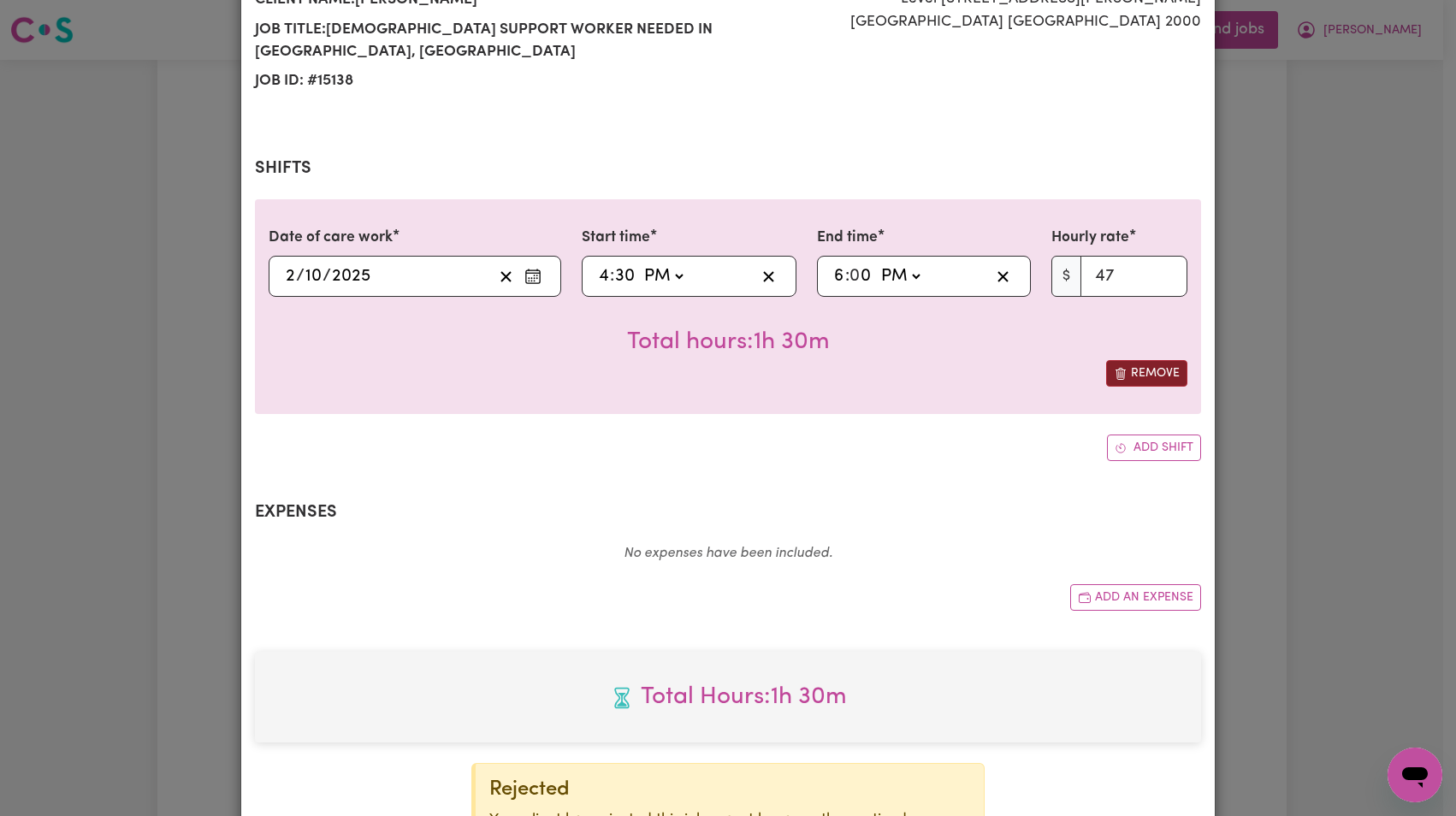  What do you see at coordinates (529, 789) in the screenshot?
I see `span: Rejected` at bounding box center [529, 789].